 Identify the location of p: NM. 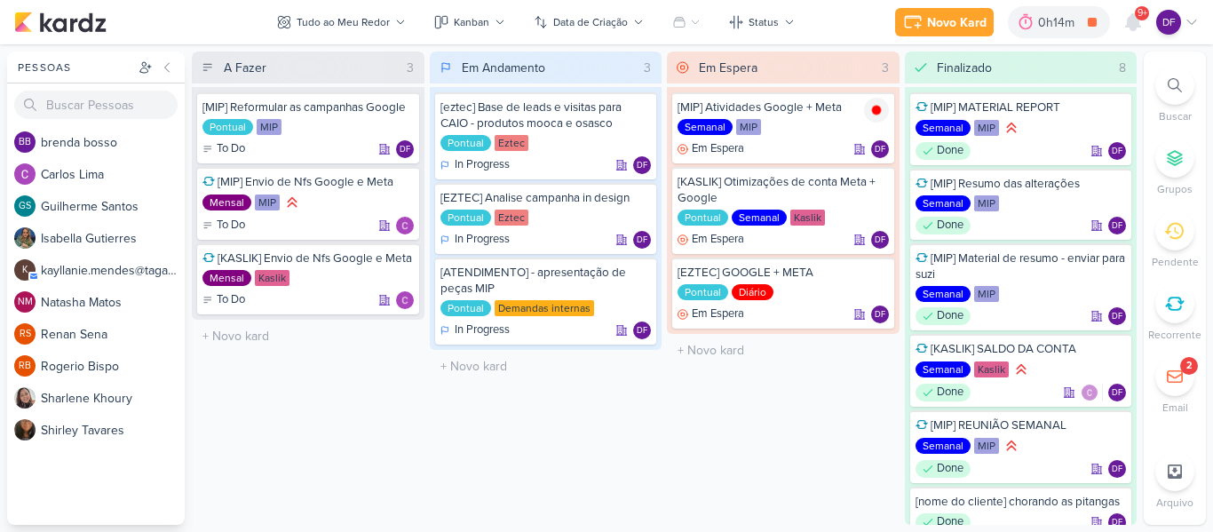
(25, 302).